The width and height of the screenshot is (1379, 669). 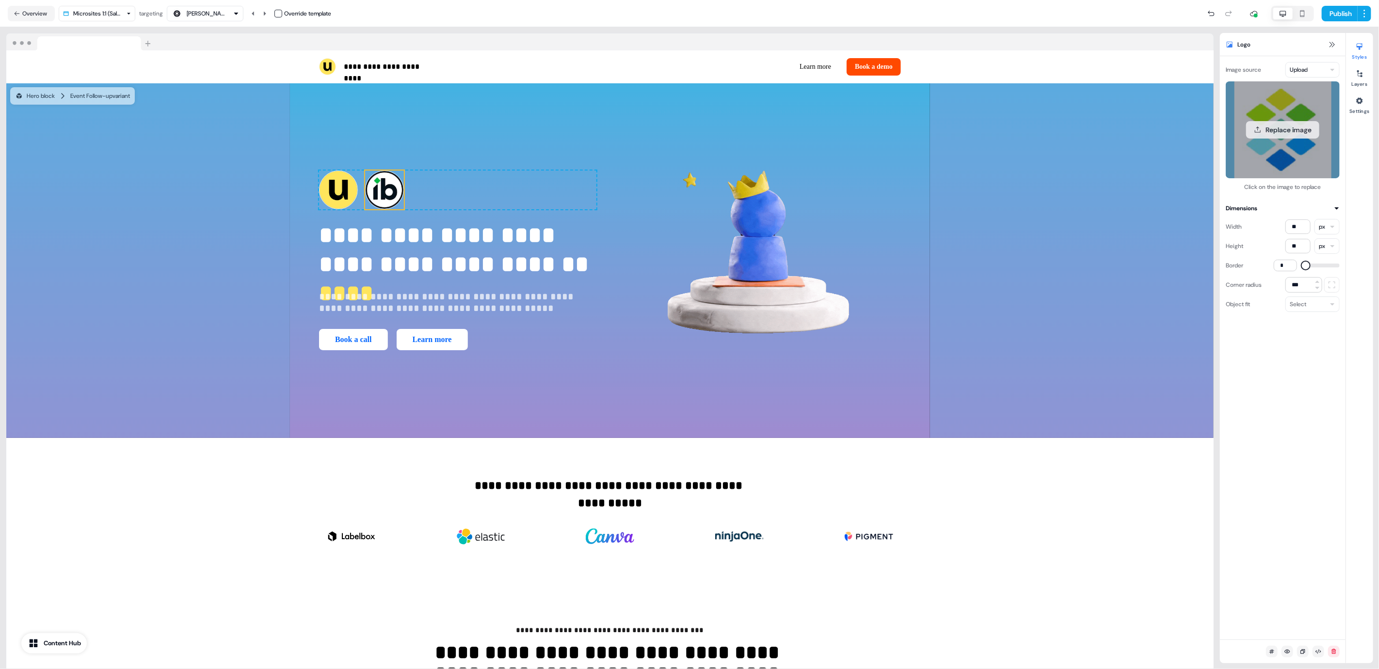 What do you see at coordinates (80, 42) in the screenshot?
I see `img: Browser topbar` at bounding box center [80, 42].